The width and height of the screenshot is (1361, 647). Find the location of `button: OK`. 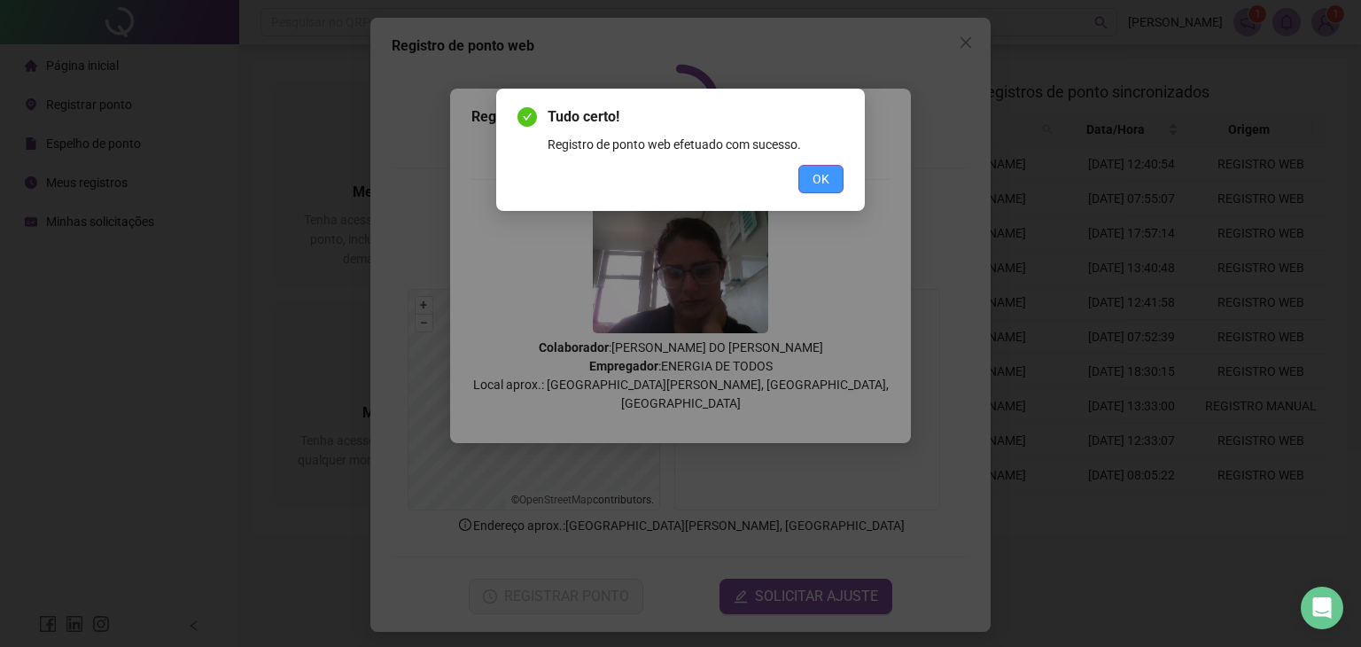

button: OK is located at coordinates (821, 179).